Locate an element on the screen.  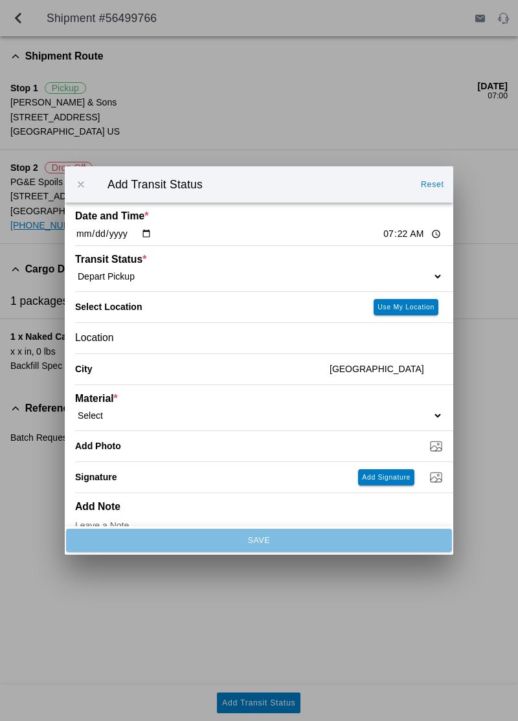
ion-label: City is located at coordinates (197, 369).